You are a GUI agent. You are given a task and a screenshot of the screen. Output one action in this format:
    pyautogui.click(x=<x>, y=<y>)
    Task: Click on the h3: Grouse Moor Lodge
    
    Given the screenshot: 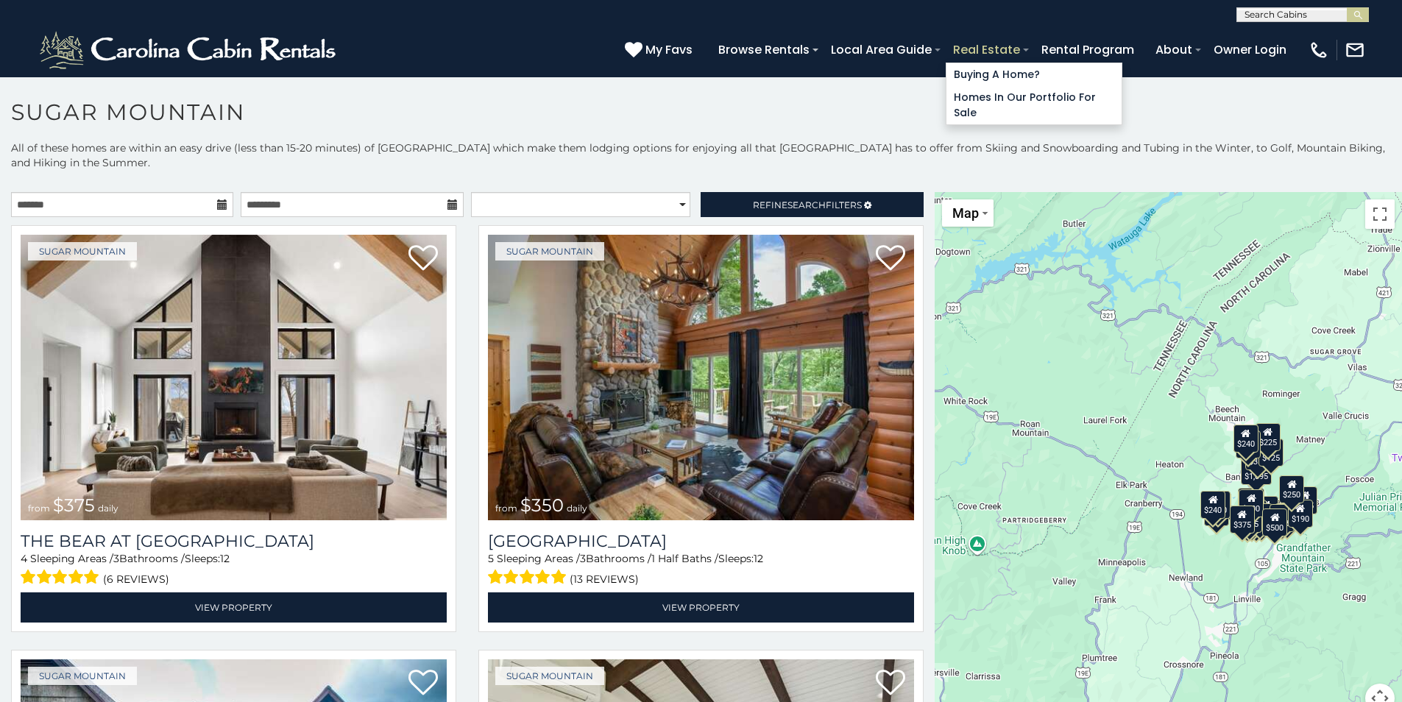 What is the action you would take?
    pyautogui.click(x=701, y=541)
    